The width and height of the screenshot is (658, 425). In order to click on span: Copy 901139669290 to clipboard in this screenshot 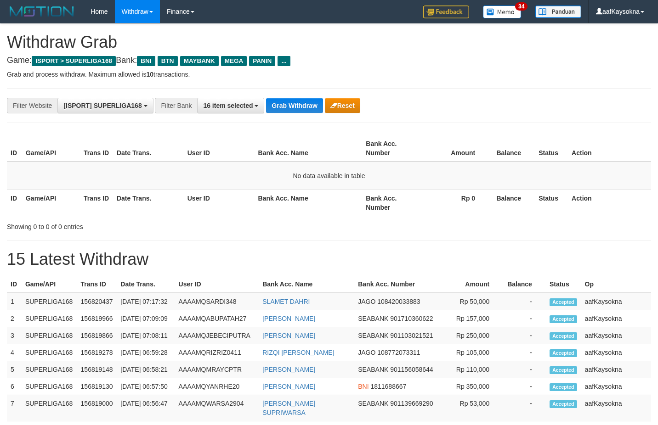, I will do `click(411, 404)`.